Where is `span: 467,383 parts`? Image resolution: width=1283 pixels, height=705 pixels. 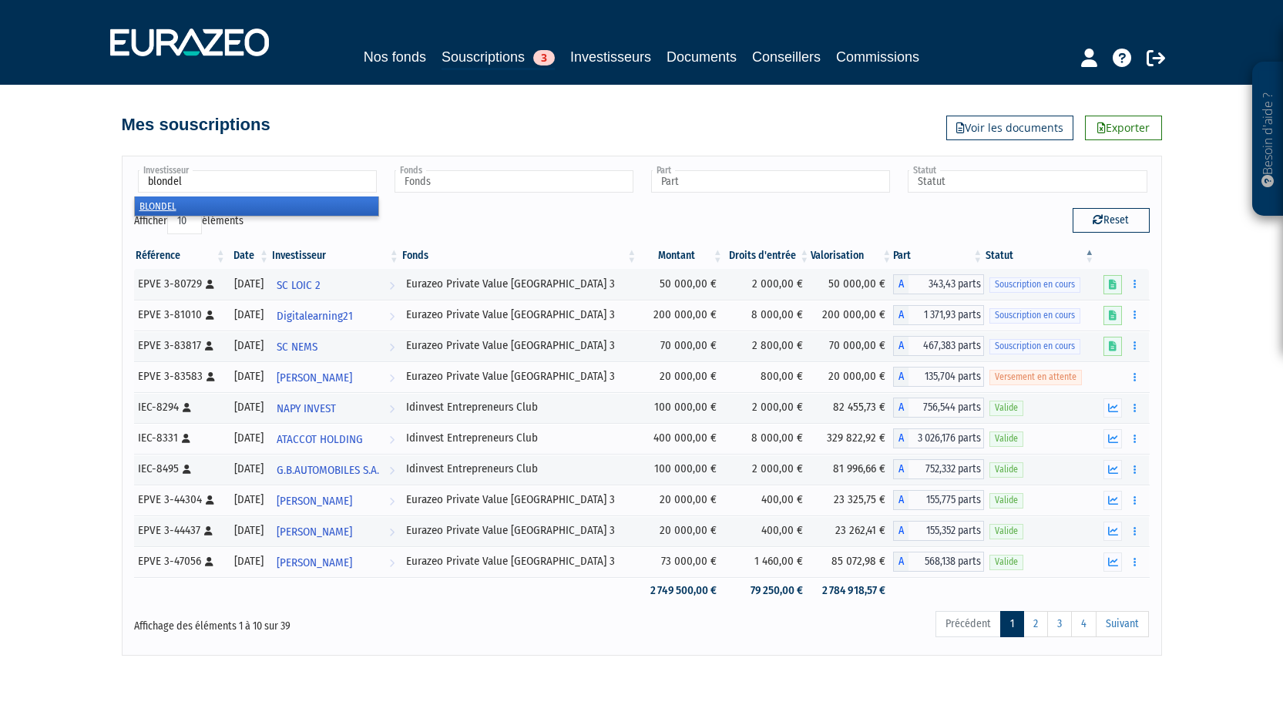 span: 467,383 parts is located at coordinates (946, 346).